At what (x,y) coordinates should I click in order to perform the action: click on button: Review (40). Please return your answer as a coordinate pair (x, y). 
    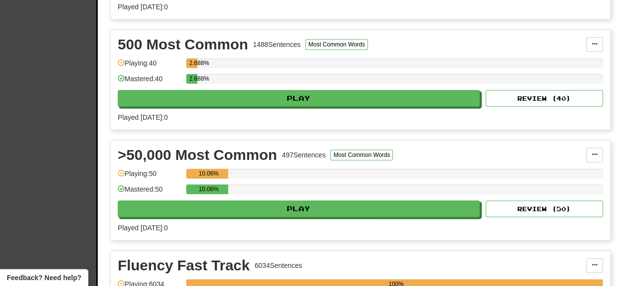
    Looking at the image, I should click on (544, 98).